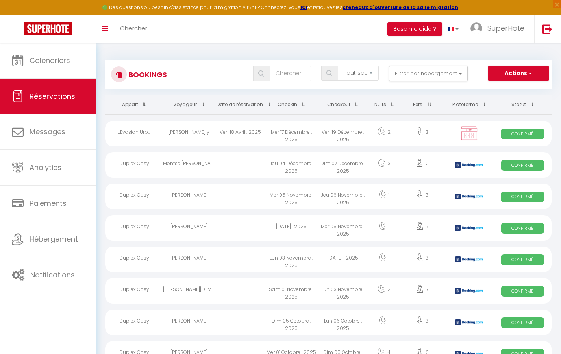  Describe the element at coordinates (384, 105) in the screenshot. I see `th: Sort by nights` at that location.